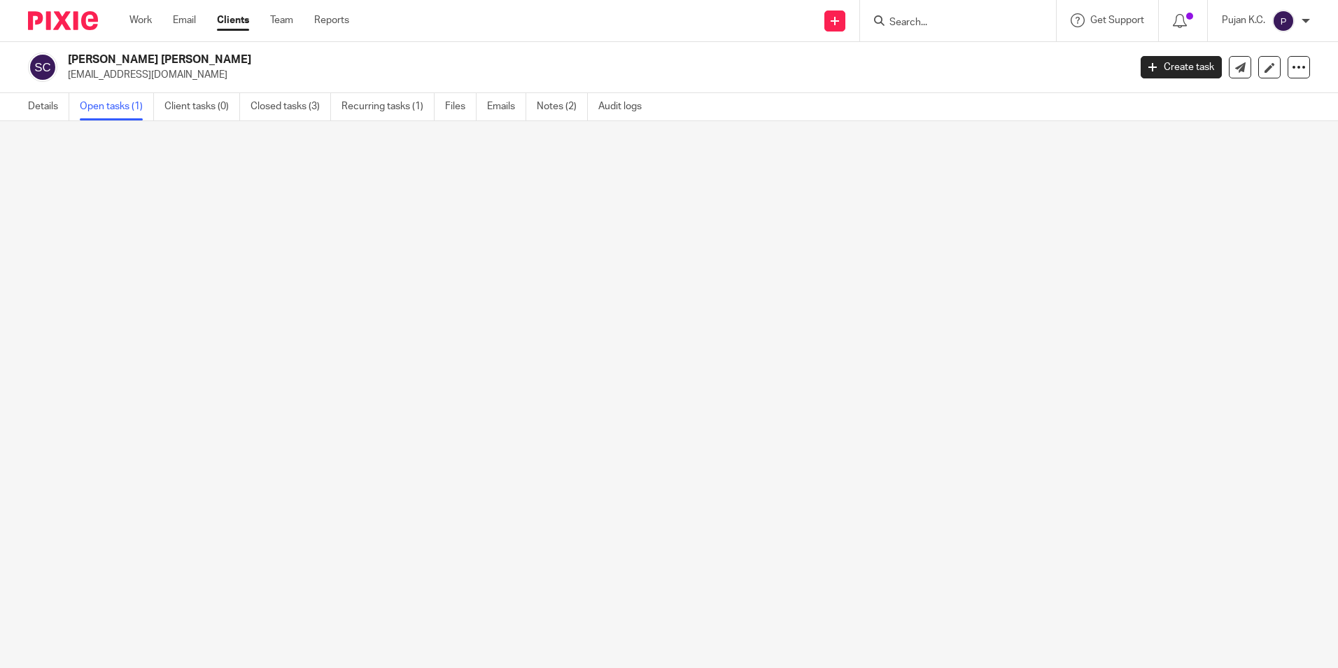 The height and width of the screenshot is (668, 1338). Describe the element at coordinates (625, 106) in the screenshot. I see `a: Audit logs` at that location.